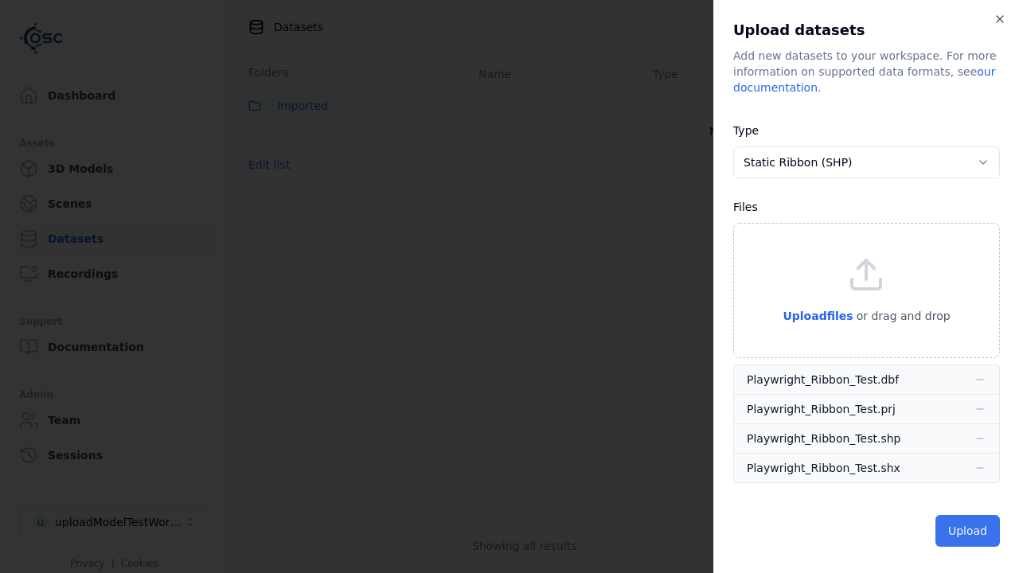 The width and height of the screenshot is (1019, 573). Describe the element at coordinates (823, 439) in the screenshot. I see `div: Playwright_Ribbon_Test.shp` at that location.